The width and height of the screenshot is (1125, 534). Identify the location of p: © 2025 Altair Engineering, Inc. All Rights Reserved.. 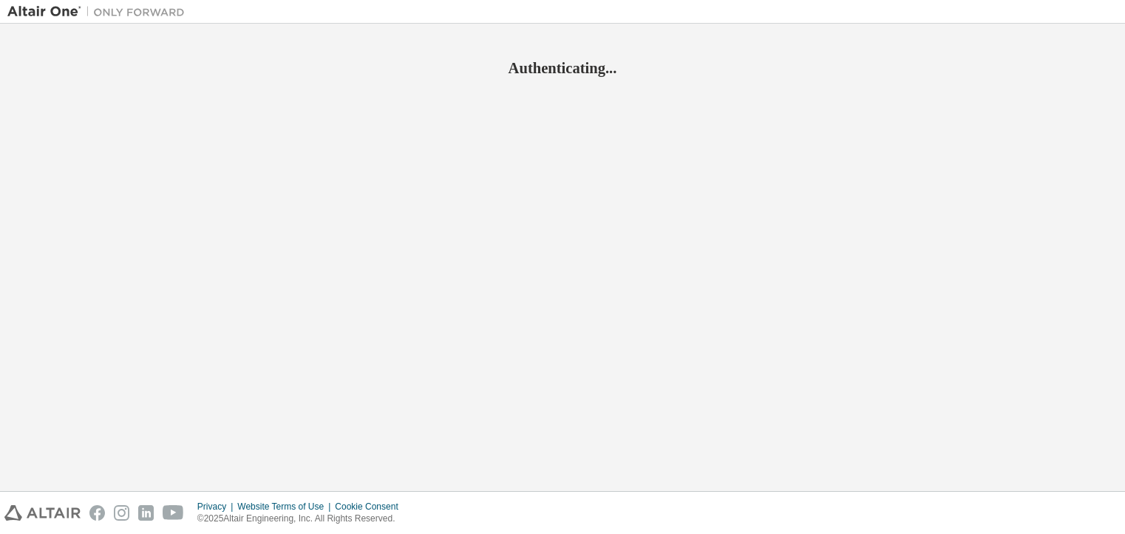
(302, 518).